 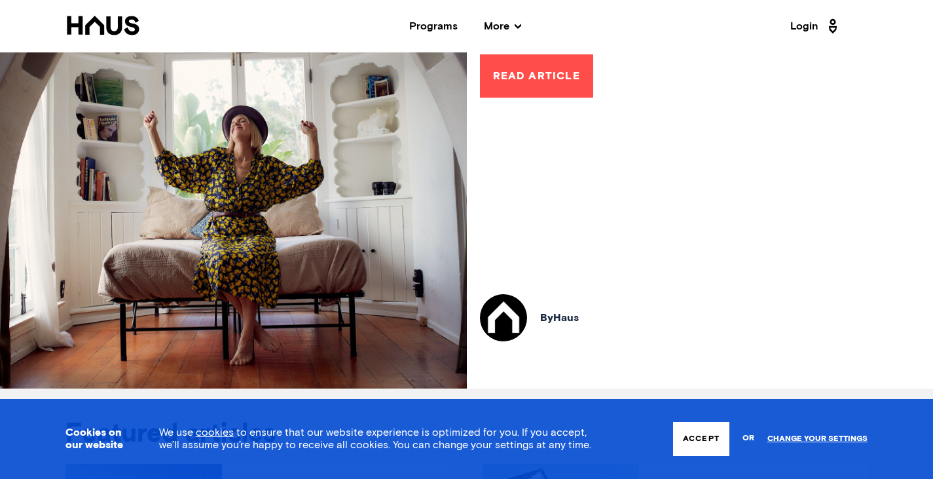 What do you see at coordinates (748, 438) in the screenshot?
I see `span: or` at bounding box center [748, 438].